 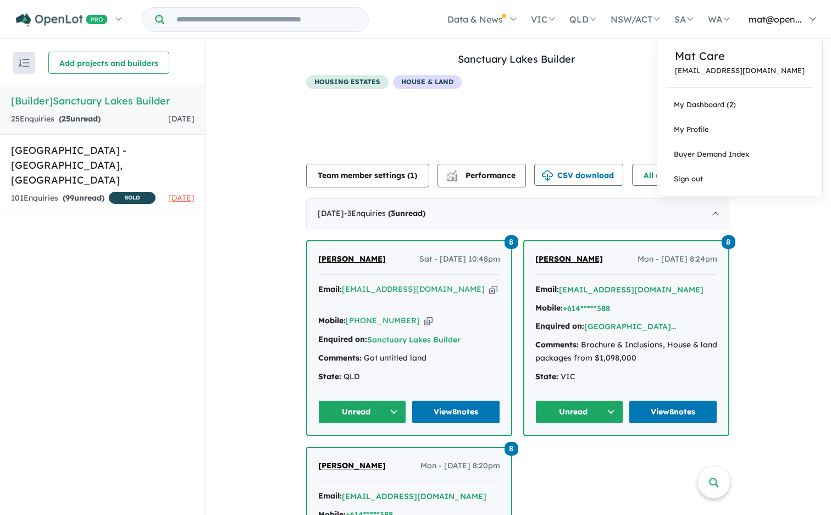 I want to click on span: House & Land, so click(x=427, y=82).